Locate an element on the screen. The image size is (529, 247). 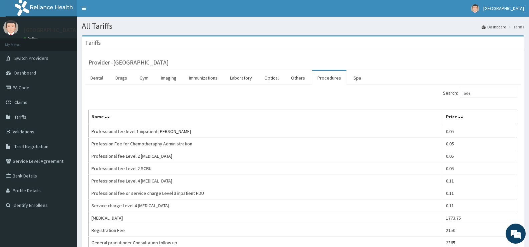
input: Search: is located at coordinates (489, 93).